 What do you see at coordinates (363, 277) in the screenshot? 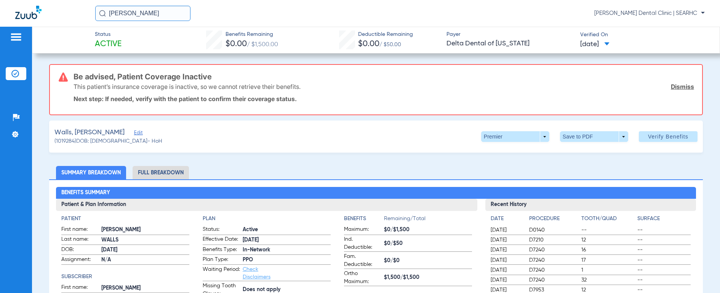
I see `span: Ortho Maximum:` at bounding box center [363, 277].